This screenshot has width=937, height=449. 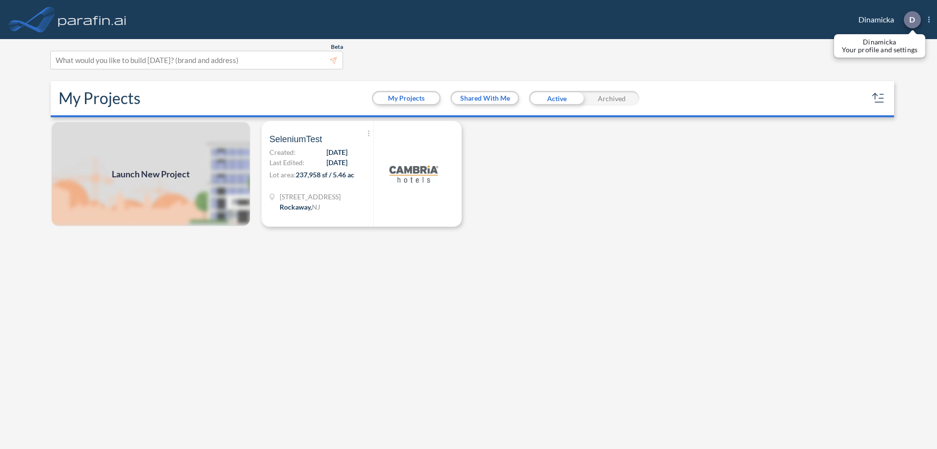 I want to click on button: My Projects, so click(x=406, y=98).